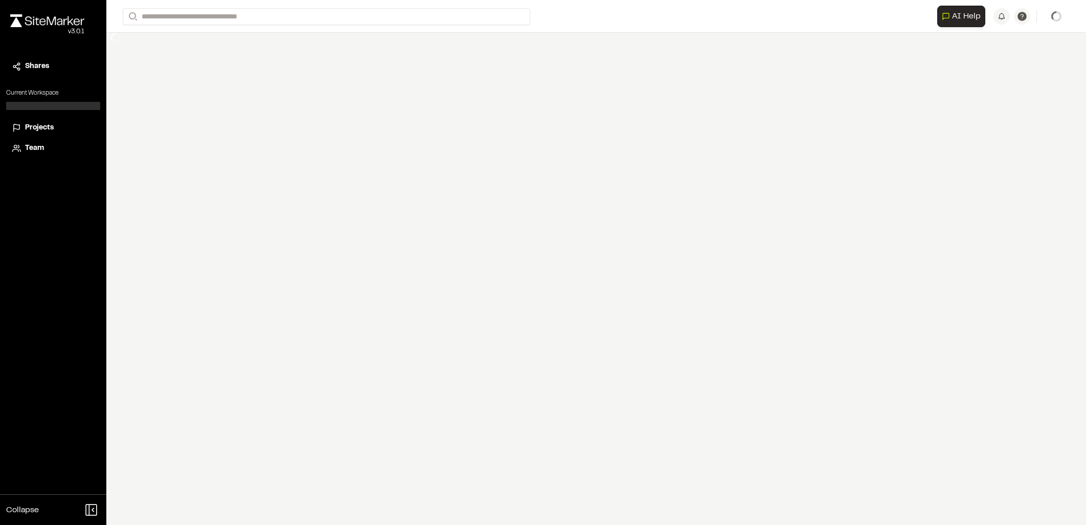  What do you see at coordinates (34, 148) in the screenshot?
I see `span: Team` at bounding box center [34, 148].